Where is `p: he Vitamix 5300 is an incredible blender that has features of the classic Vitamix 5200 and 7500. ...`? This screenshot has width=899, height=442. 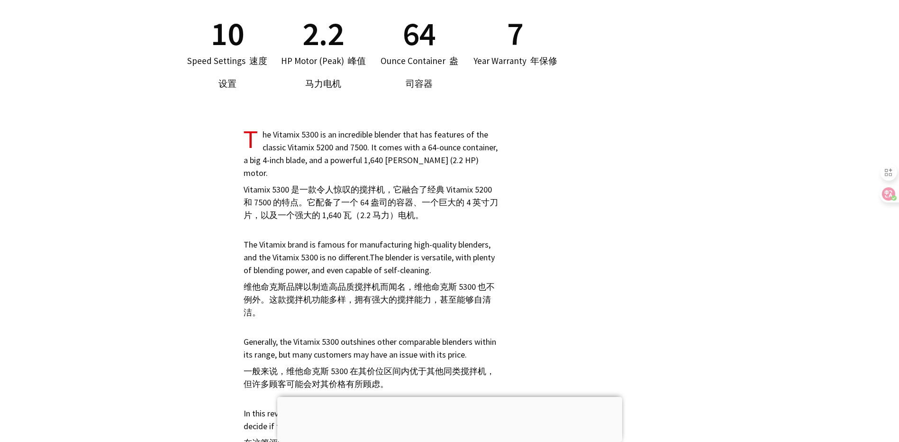
p: he Vitamix 5300 is an incredible blender that has features of the classic Vitamix 5200 and 7500. ... is located at coordinates (372, 176).